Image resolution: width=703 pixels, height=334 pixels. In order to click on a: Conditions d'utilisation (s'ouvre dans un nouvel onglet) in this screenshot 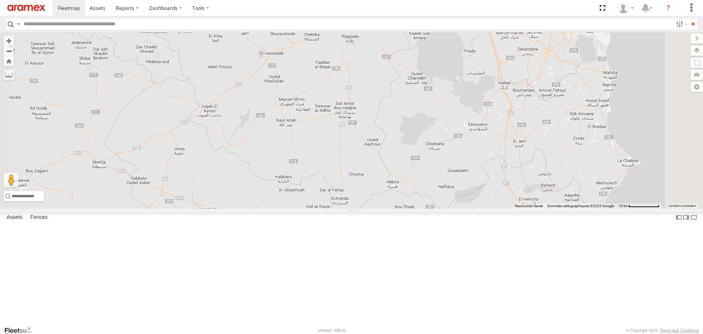, I will do `click(683, 206)`.